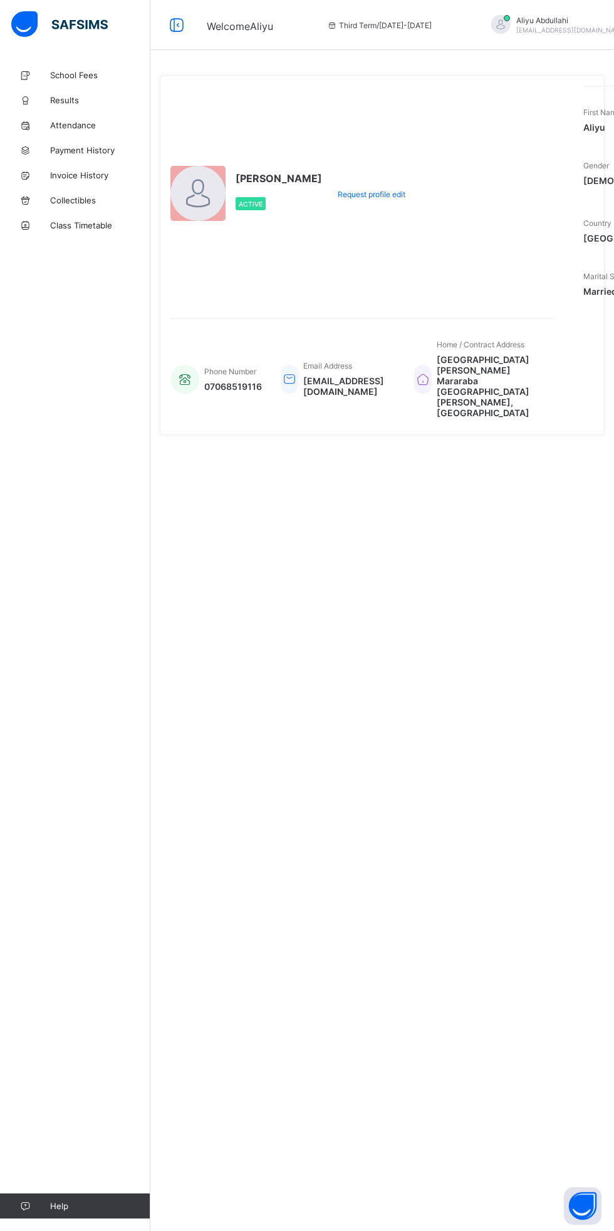 The height and width of the screenshot is (1231, 614). What do you see at coordinates (100, 200) in the screenshot?
I see `span: Collectibles` at bounding box center [100, 200].